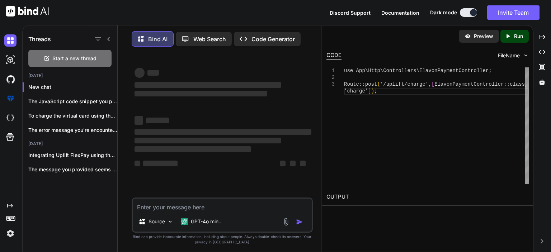  What do you see at coordinates (356, 91) in the screenshot?
I see `span: 'charge'` at bounding box center [356, 91].